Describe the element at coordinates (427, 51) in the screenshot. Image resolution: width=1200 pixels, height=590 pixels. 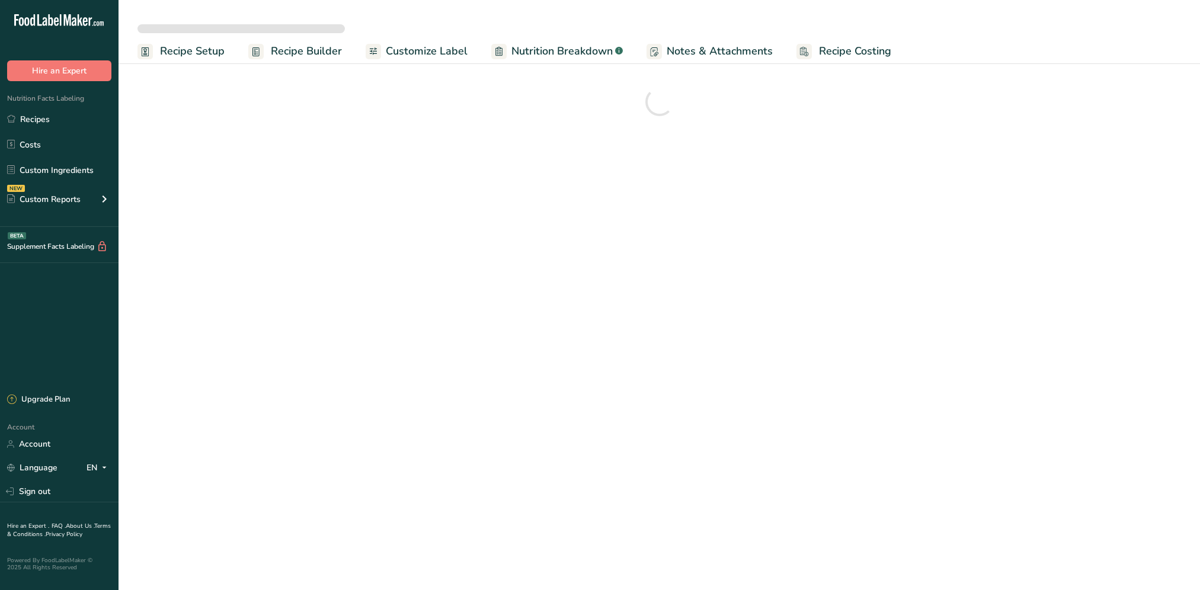
I see `span: Customize Label` at that location.